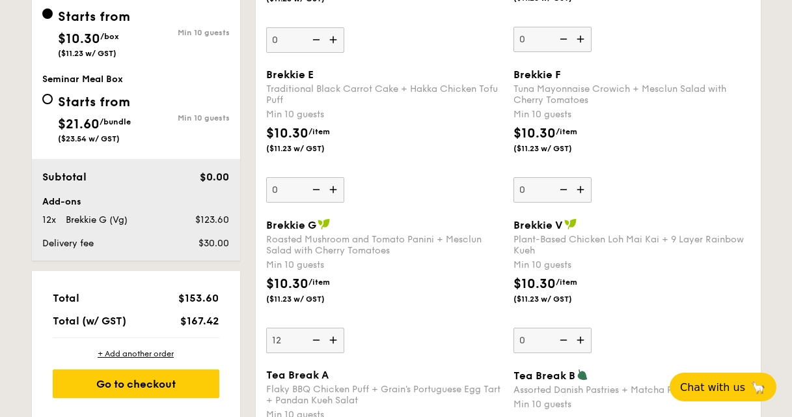 This screenshot has height=417, width=792. I want to click on span: Brekkie F, so click(537, 74).